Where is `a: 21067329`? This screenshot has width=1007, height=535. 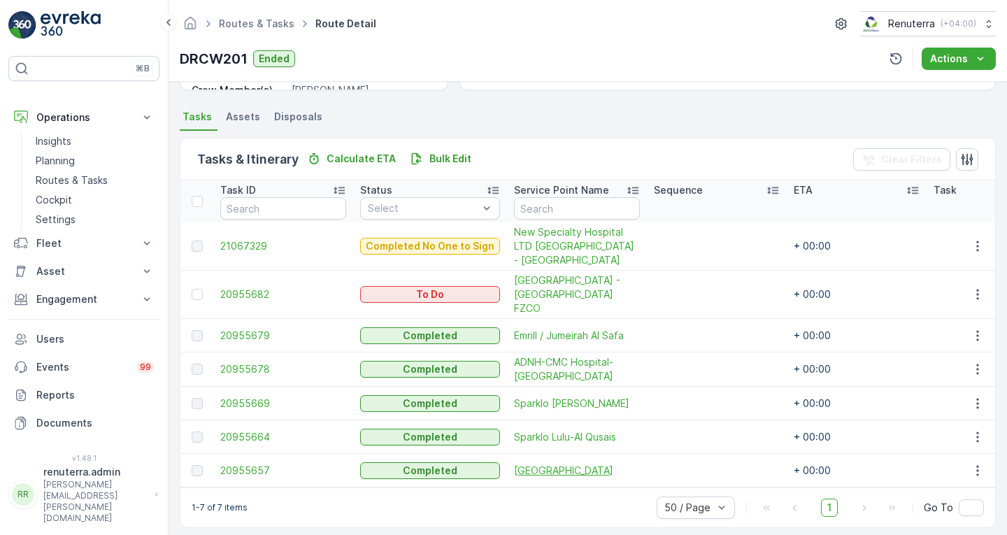 a: 21067329 is located at coordinates (283, 246).